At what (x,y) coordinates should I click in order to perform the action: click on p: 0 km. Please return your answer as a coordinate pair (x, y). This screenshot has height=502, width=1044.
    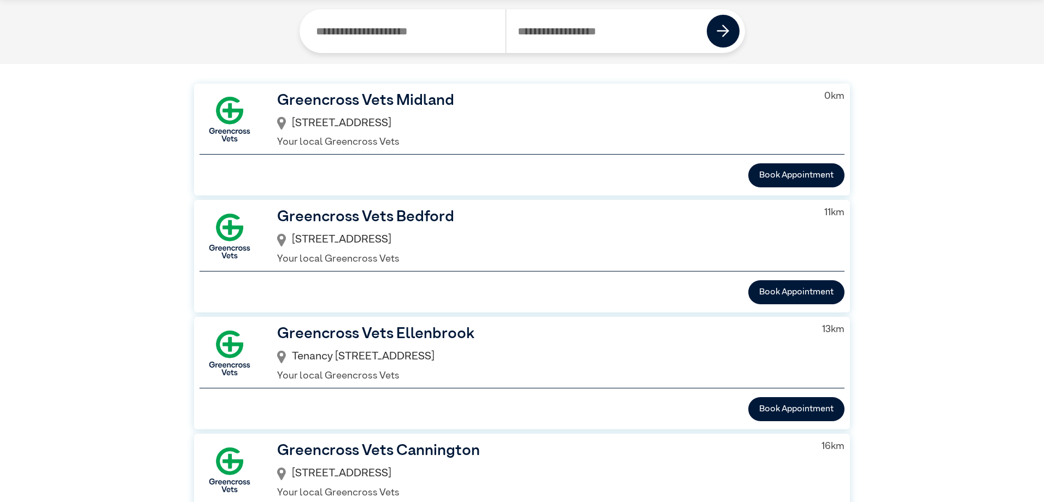
    Looking at the image, I should click on (834, 96).